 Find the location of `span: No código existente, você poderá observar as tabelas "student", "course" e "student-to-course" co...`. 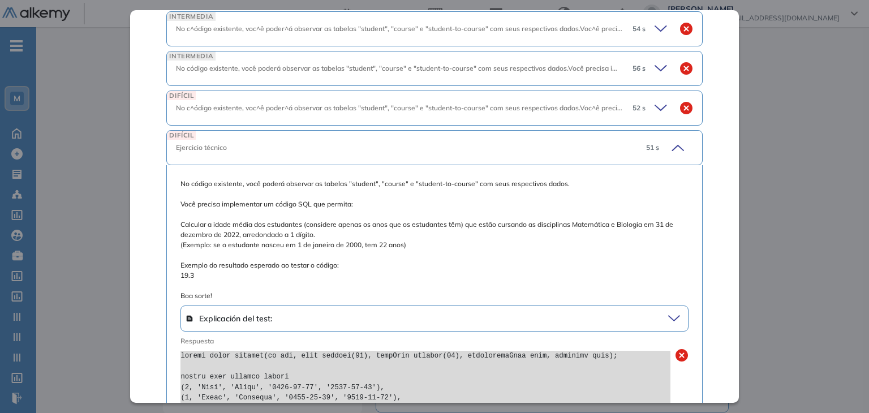

span: No código existente, você poderá observar as tabelas "student", "course" e "student-to-course" co... is located at coordinates (434, 240).